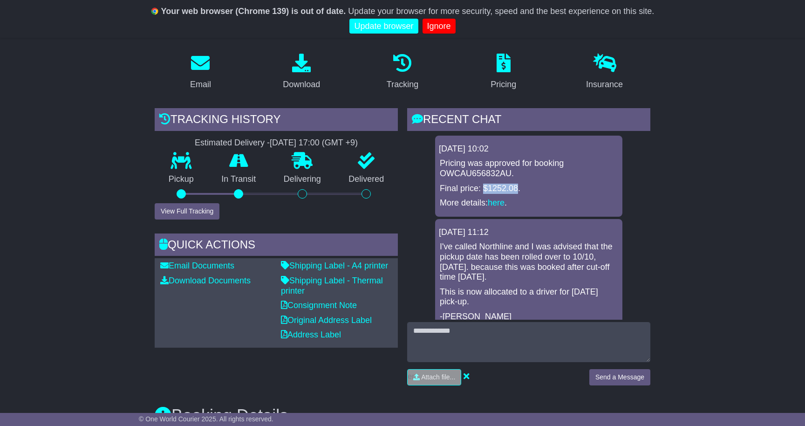 The image size is (805, 426). I want to click on a: Shipping Label - Thermal printer, so click(332, 286).